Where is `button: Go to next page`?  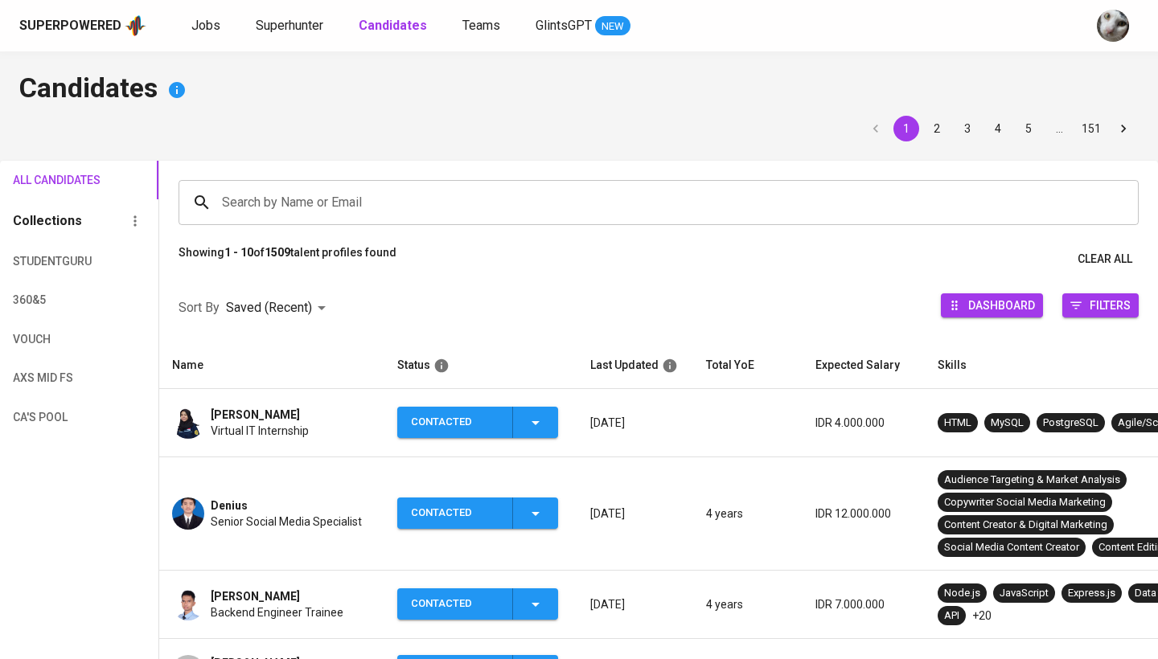
button: Go to next page is located at coordinates (1123, 129).